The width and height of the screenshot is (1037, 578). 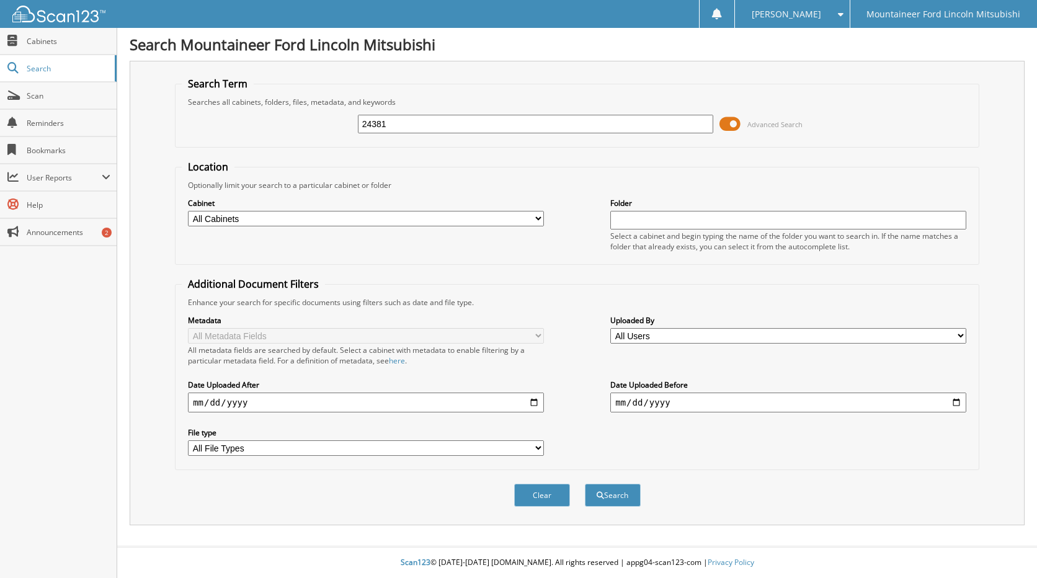 I want to click on div: Searches all cabinets, folders, files, metadata, and keywords, so click(x=577, y=102).